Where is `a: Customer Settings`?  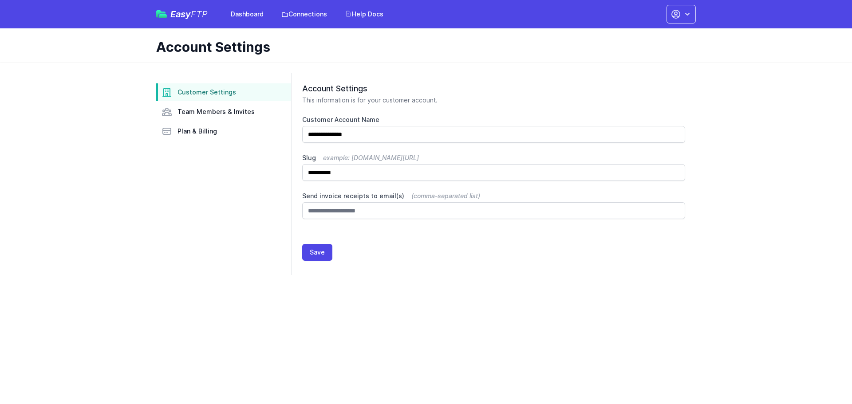 a: Customer Settings is located at coordinates (224, 92).